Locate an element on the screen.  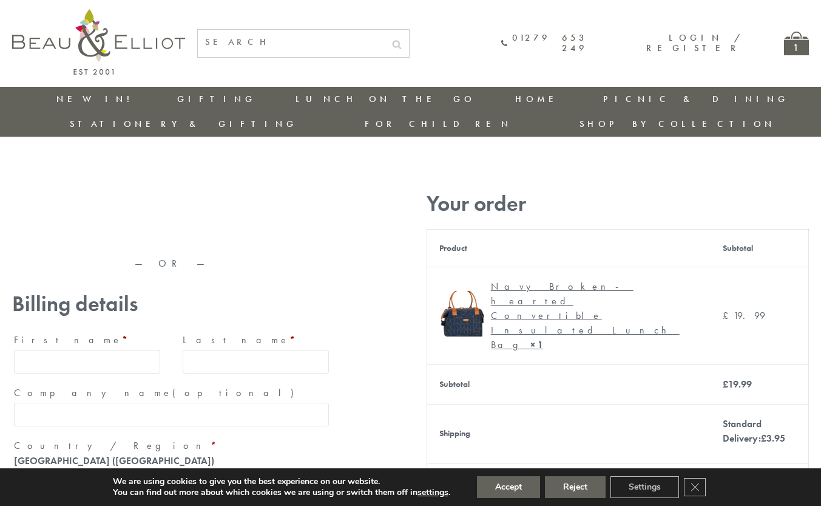
a: 1 is located at coordinates (796, 43).